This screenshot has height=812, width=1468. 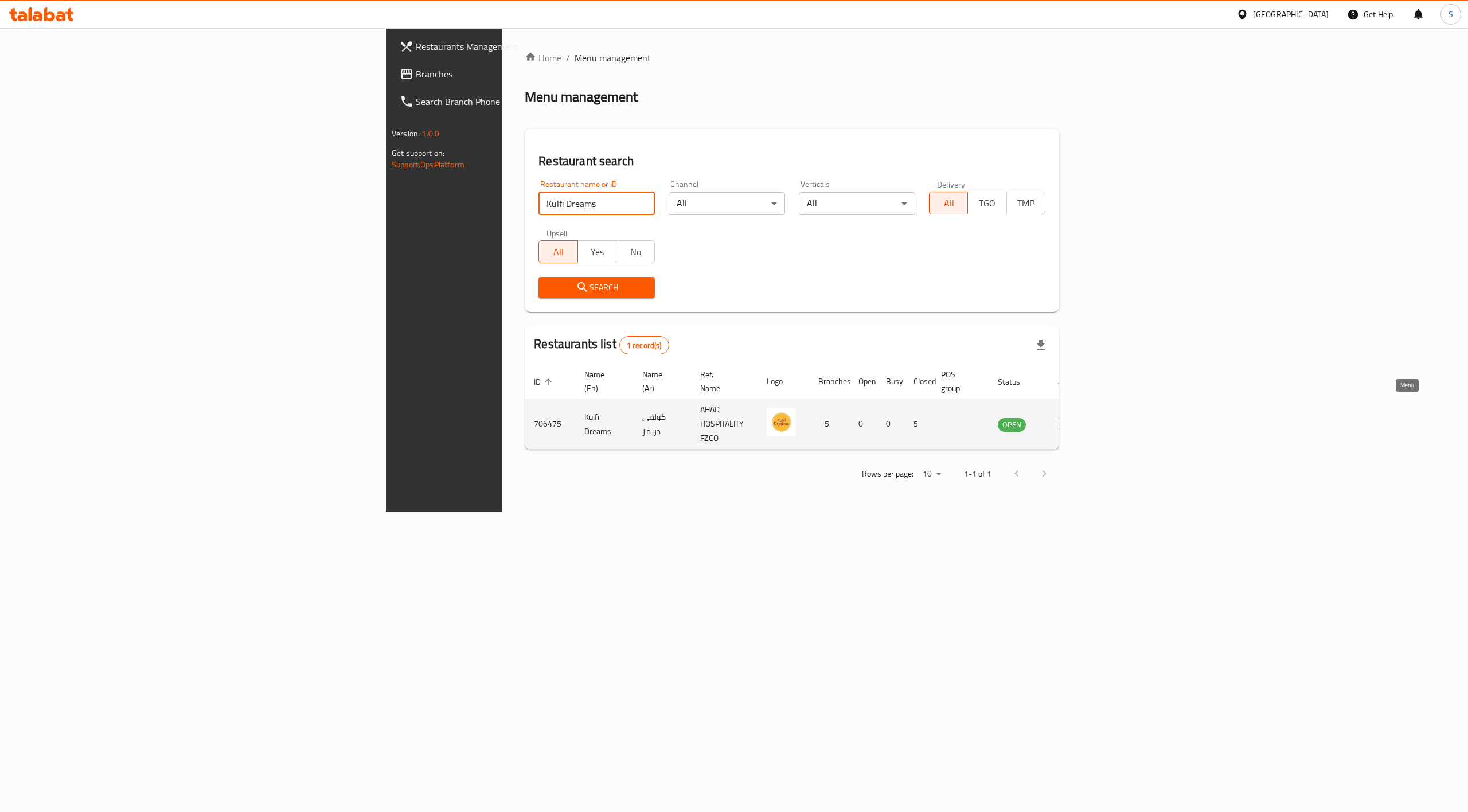 I want to click on span: Ref. Name, so click(x=723, y=382).